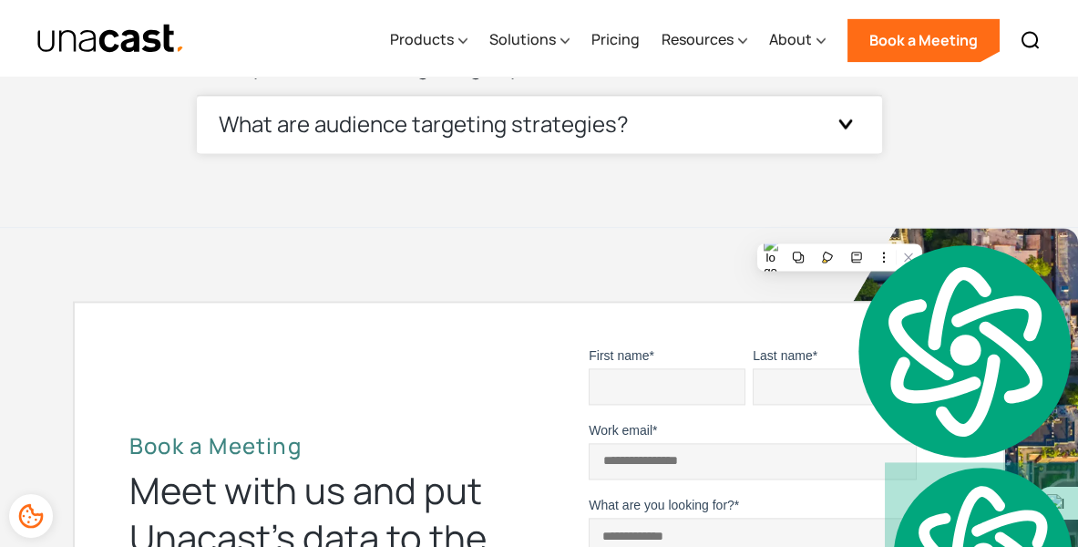  I want to click on a: home, so click(110, 38).